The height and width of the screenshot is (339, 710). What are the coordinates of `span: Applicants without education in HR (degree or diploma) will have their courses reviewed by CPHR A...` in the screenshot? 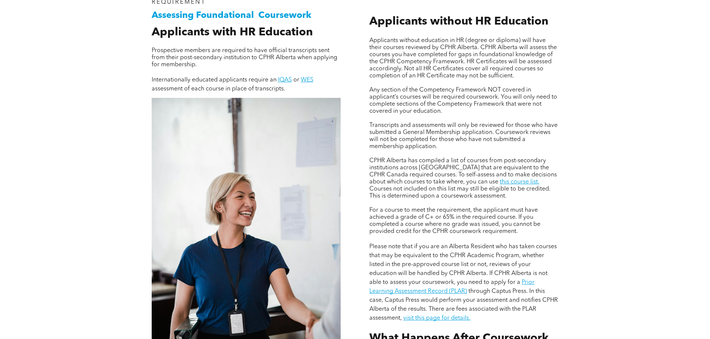 It's located at (463, 58).